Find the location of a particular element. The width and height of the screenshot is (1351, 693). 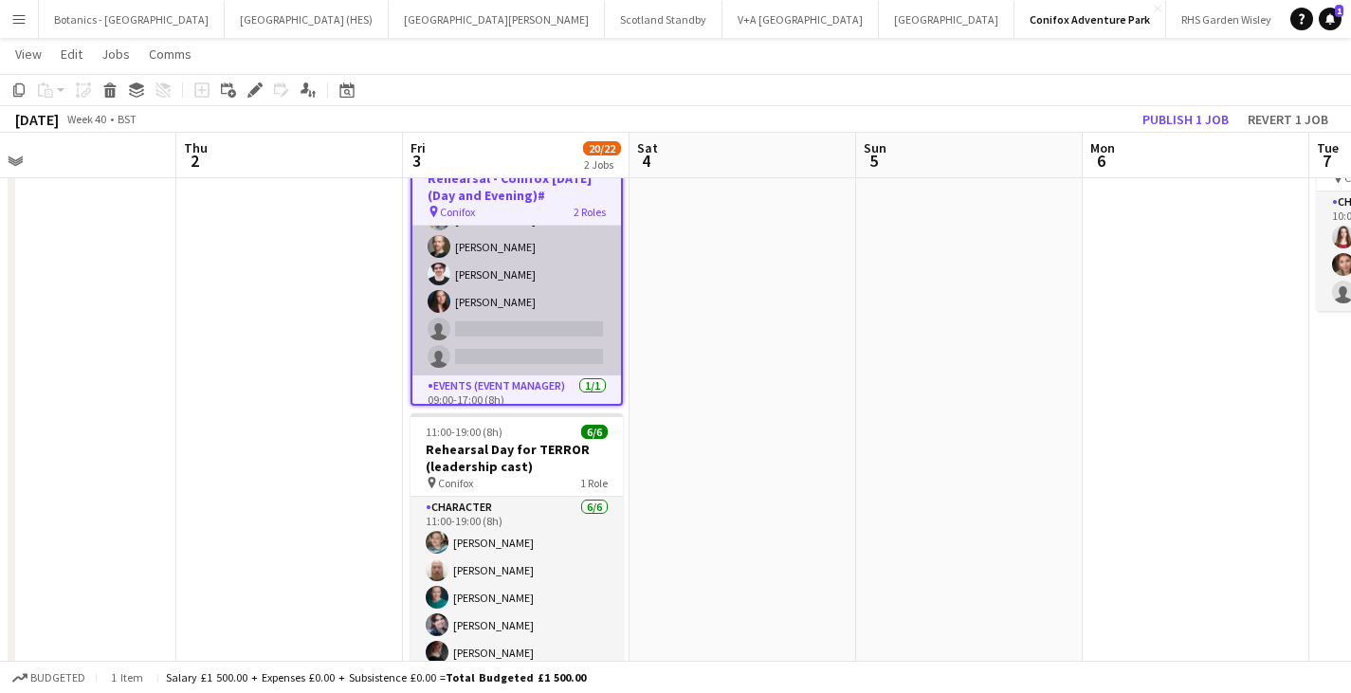

span: Tue is located at coordinates (1327, 148).